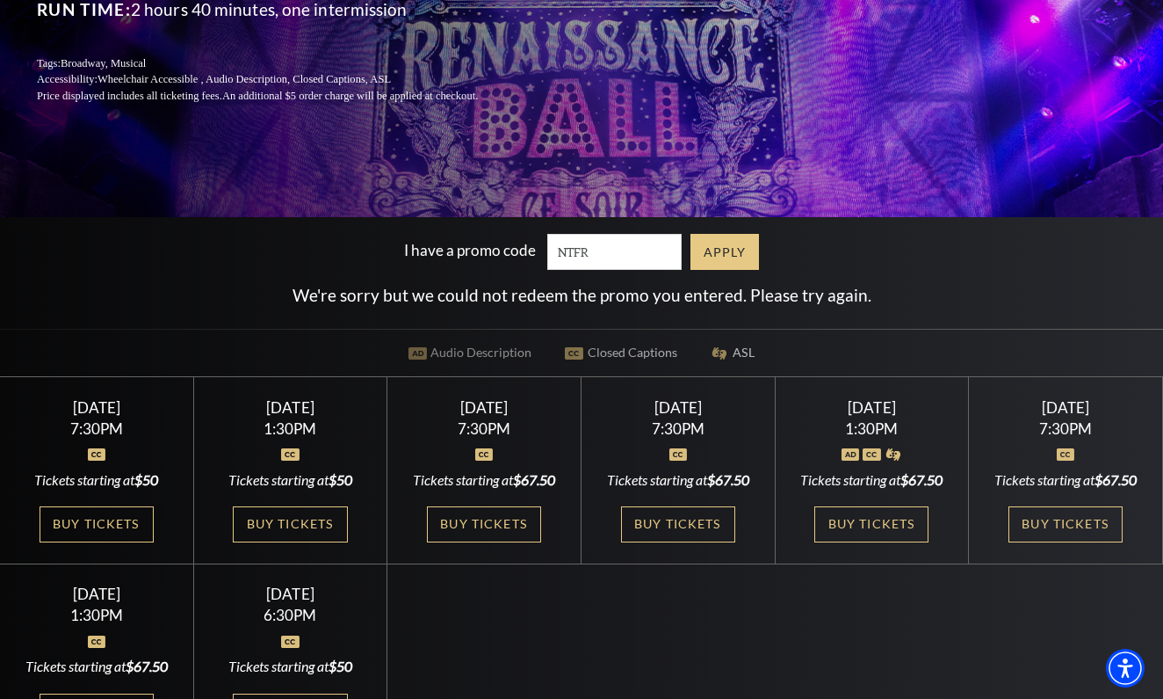 Image resolution: width=1163 pixels, height=699 pixels. I want to click on span: Wheelchair Accessible , Audio Description, Closed Captions, ASL, so click(244, 79).